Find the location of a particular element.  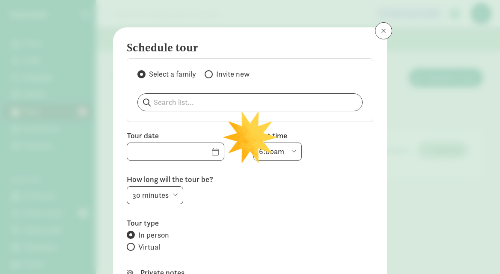

label: Start time is located at coordinates (314, 136).